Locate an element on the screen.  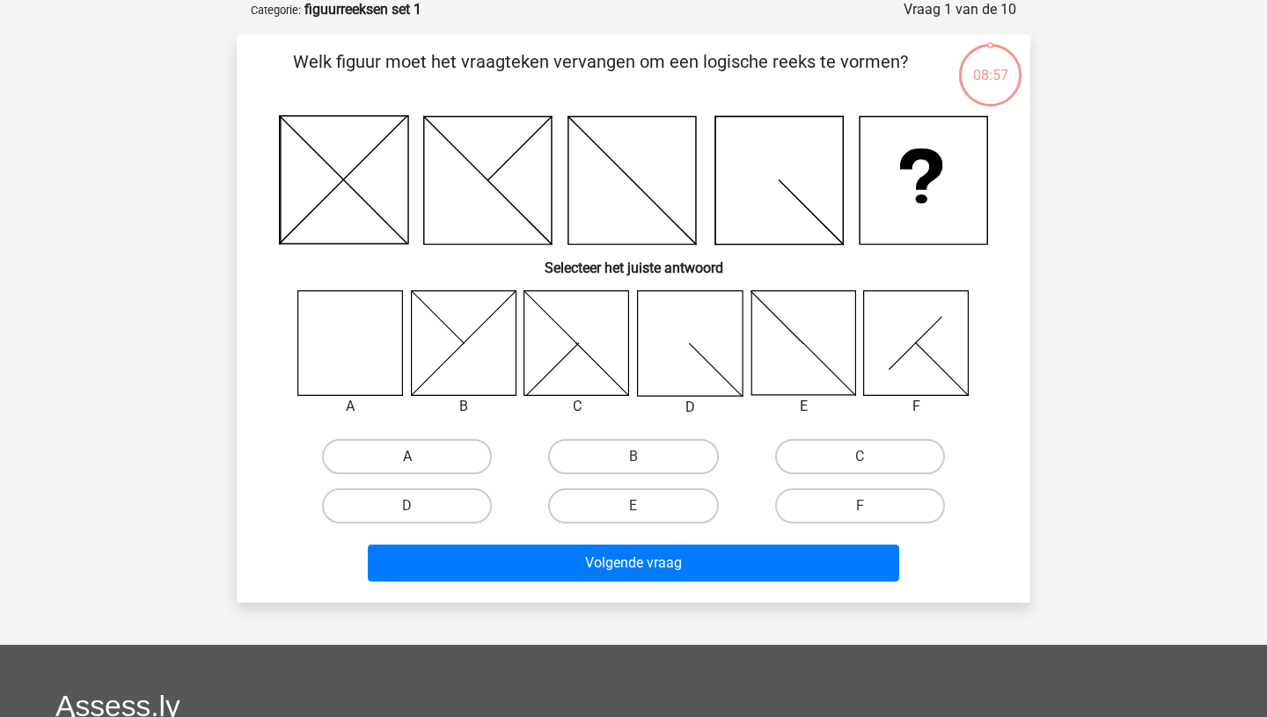
label: A is located at coordinates (406, 456).